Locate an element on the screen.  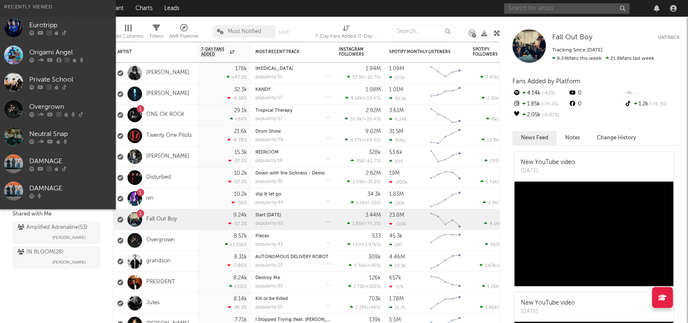
a: Drum Show is located at coordinates (268, 131).